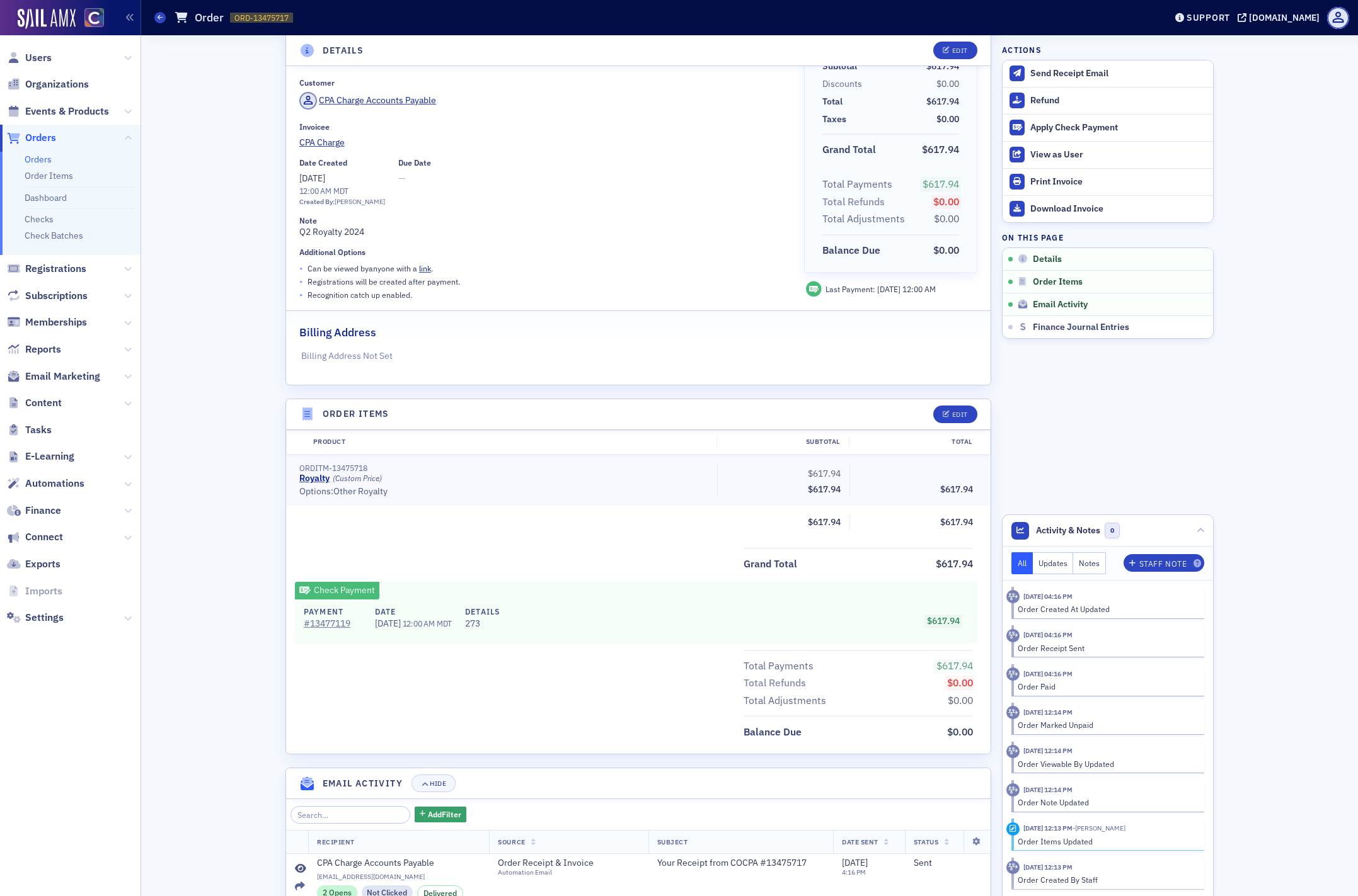 The image size is (1358, 896). What do you see at coordinates (955, 51) in the screenshot?
I see `button: Edit` at bounding box center [955, 51].